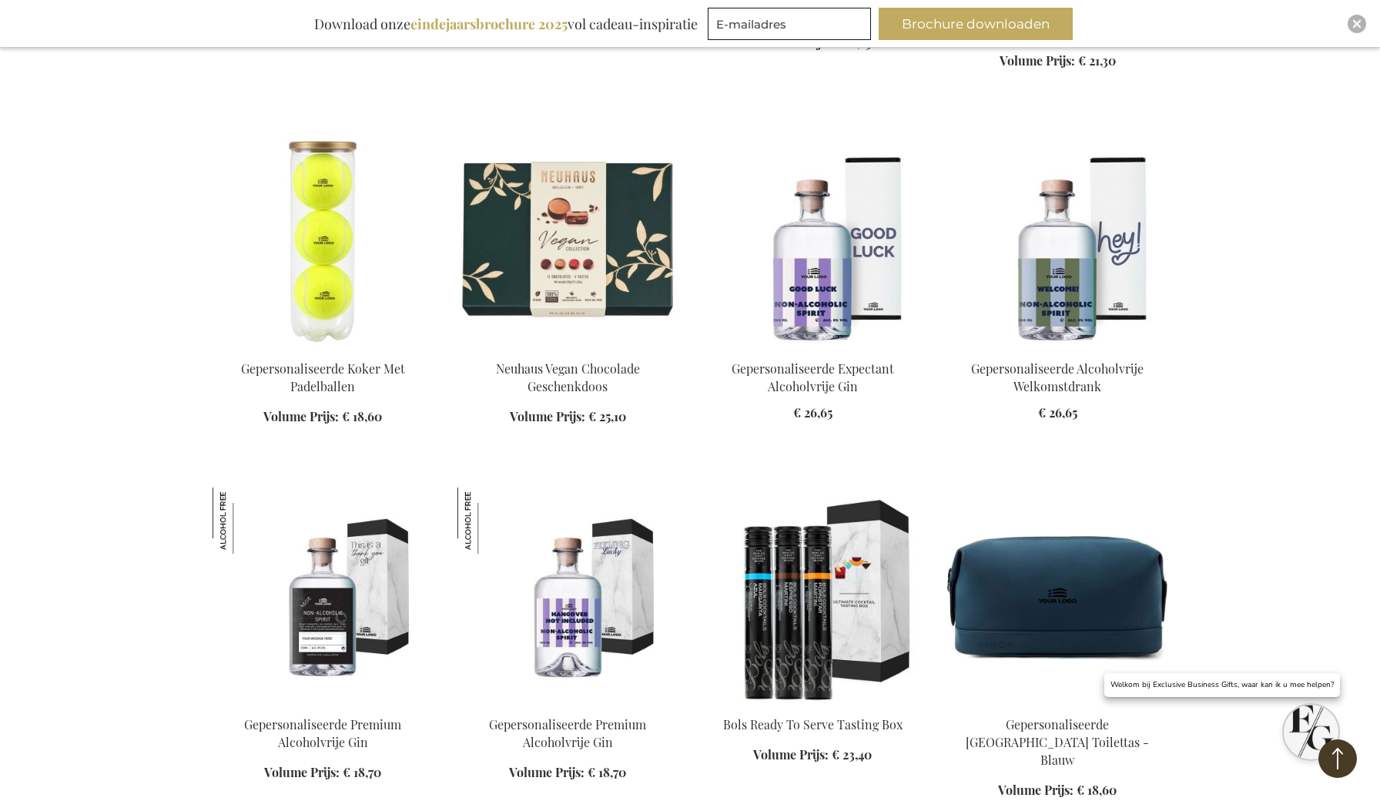 The width and height of the screenshot is (1380, 801). I want to click on a: Gepersonaliseerde Koker Met Padelballen, so click(323, 377).